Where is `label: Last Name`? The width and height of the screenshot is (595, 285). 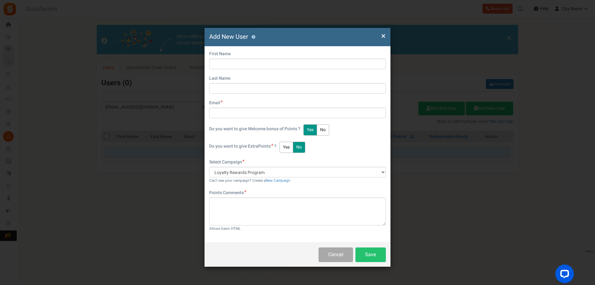 label: Last Name is located at coordinates (220, 78).